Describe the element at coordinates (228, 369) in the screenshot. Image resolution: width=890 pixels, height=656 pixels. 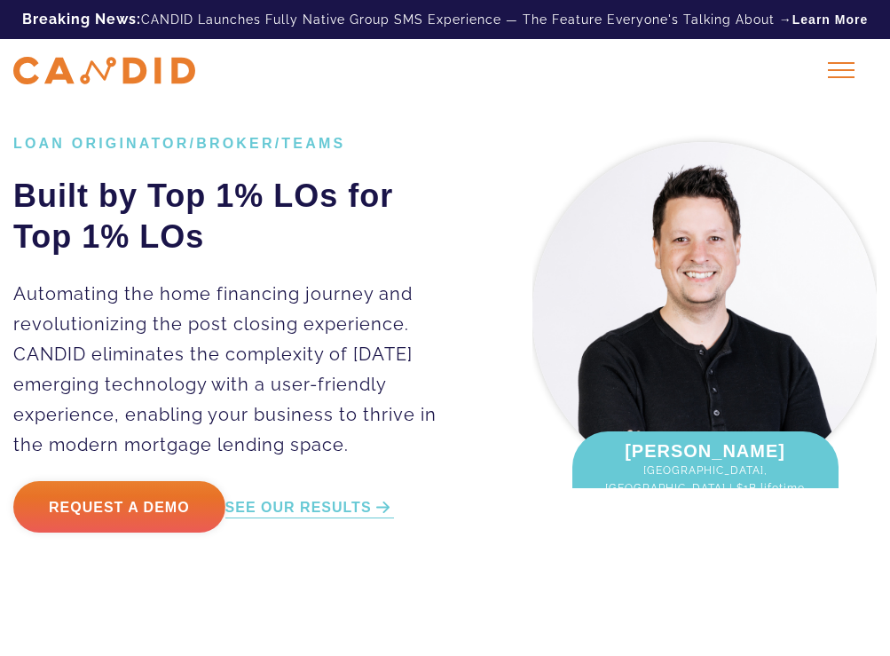
I see `p: Automating the home financing journey and revolutionizing the post closing experience. CANDID eli...` at that location.